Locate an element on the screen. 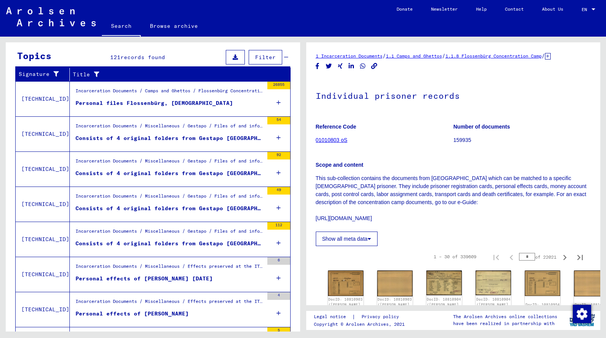 The image size is (606, 338). a: 1 Incarceration Documents is located at coordinates (349, 56).